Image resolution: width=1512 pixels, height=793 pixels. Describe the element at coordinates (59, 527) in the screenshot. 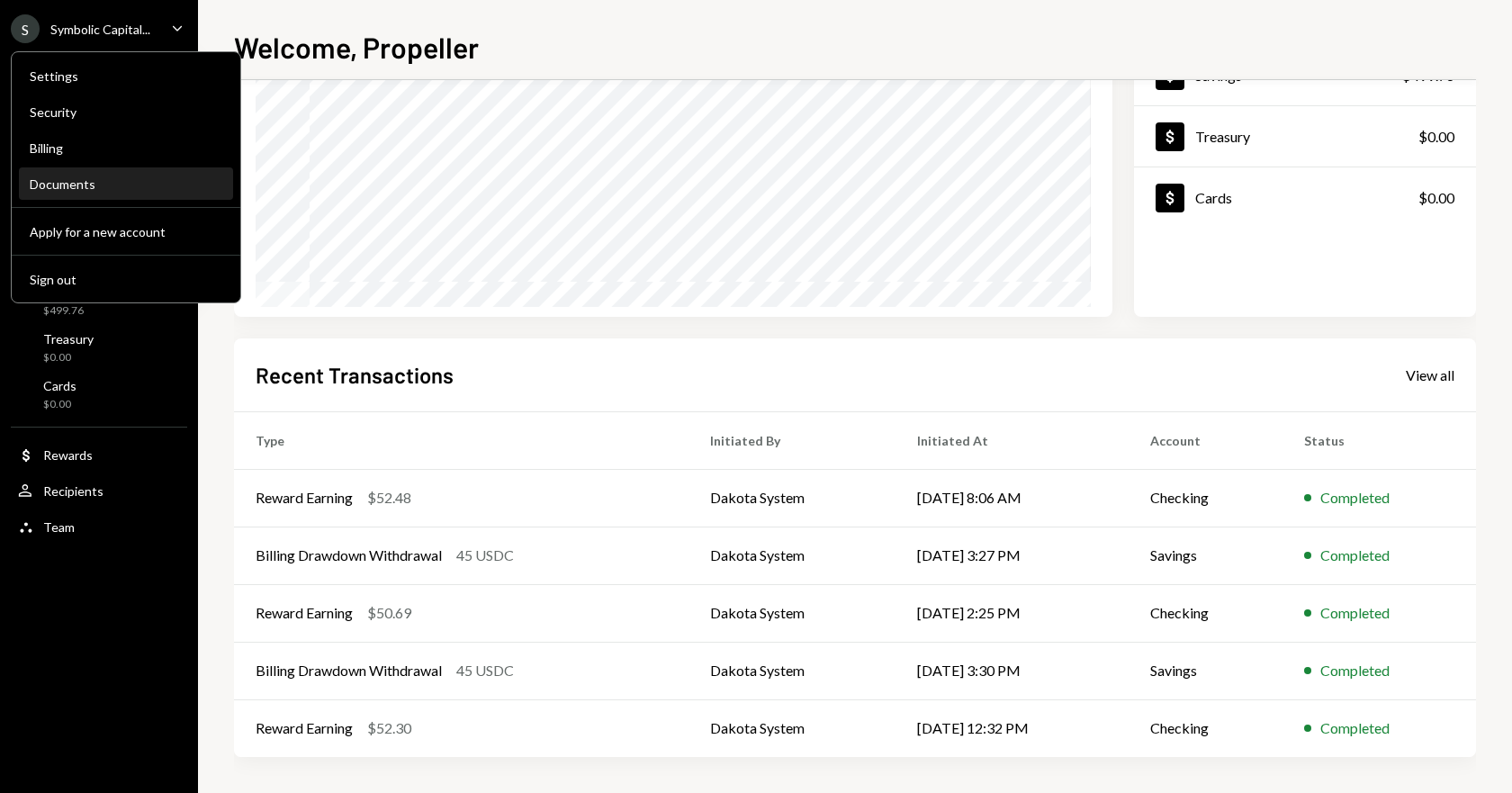

I see `div: Team` at that location.